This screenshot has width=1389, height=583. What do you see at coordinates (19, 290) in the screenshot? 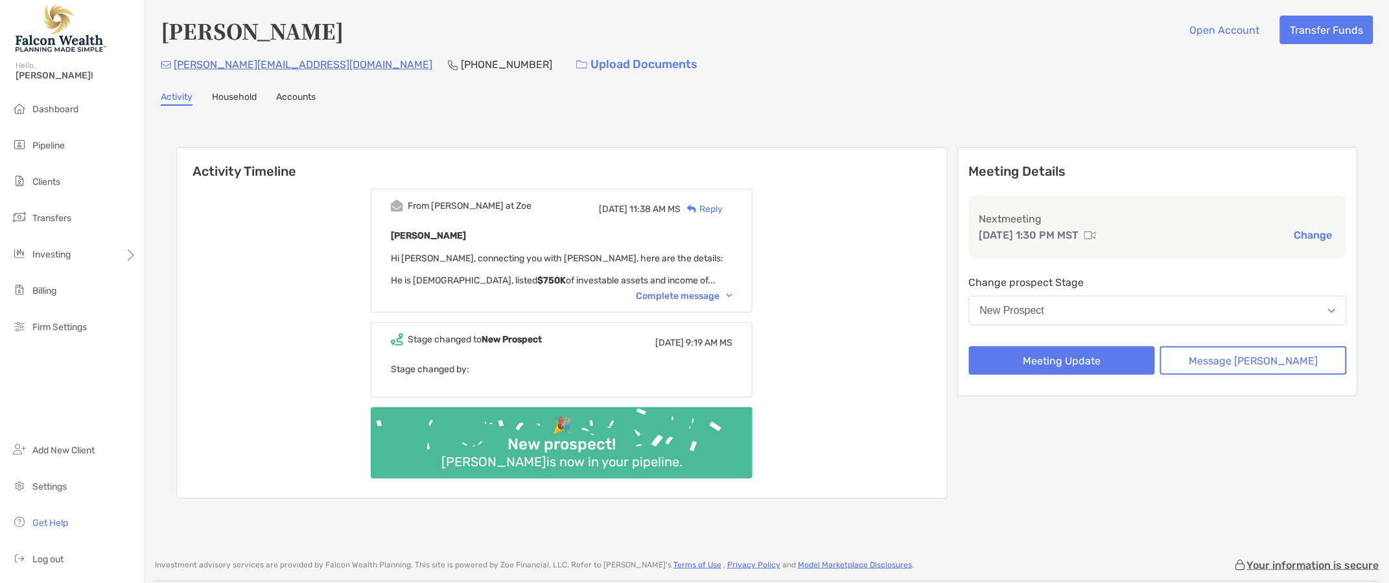
I see `img: billing icon` at bounding box center [19, 290].